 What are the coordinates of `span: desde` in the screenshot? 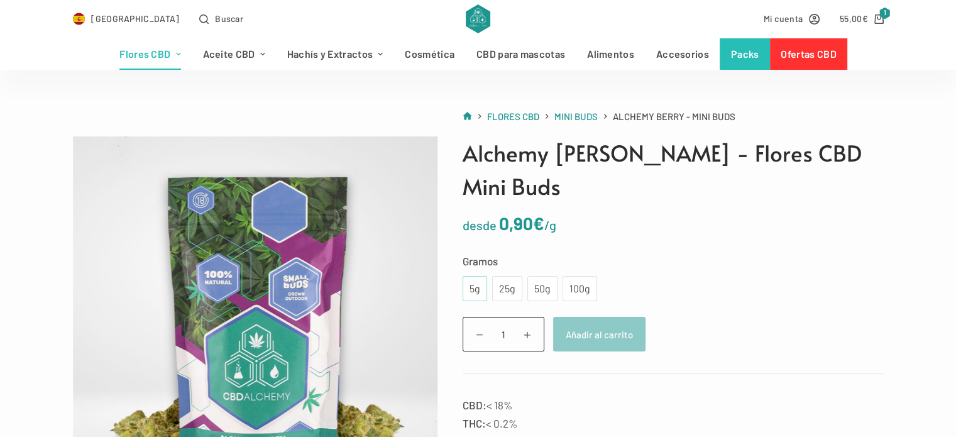 It's located at (480, 225).